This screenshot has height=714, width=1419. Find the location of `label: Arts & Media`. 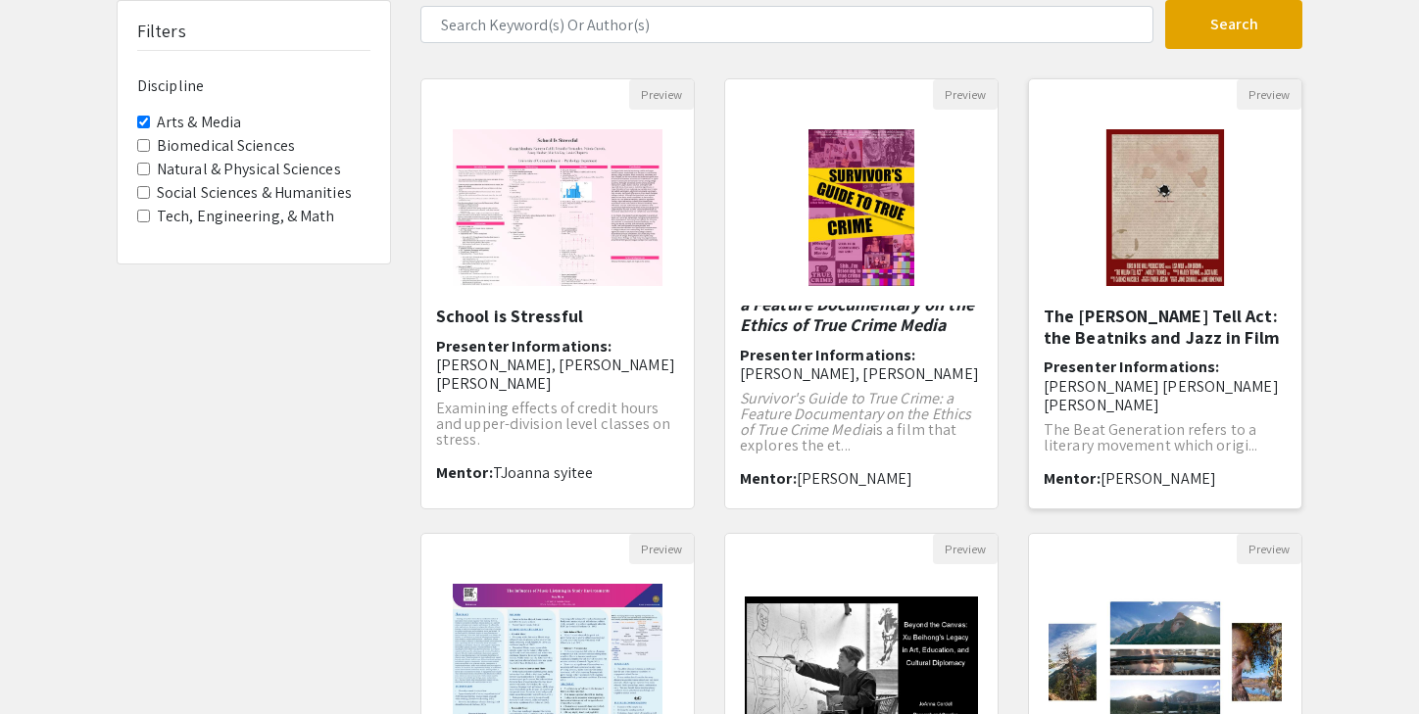

label: Arts & Media is located at coordinates (199, 122).